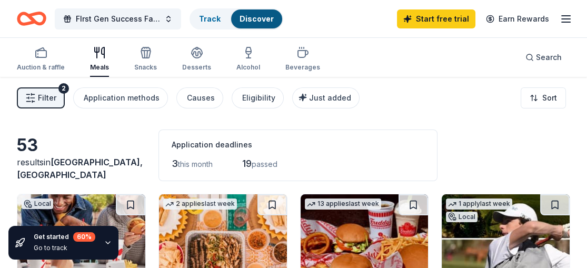 This screenshot has height=268, width=587. Describe the element at coordinates (236, 19) in the screenshot. I see `button: TrackDiscover` at that location.